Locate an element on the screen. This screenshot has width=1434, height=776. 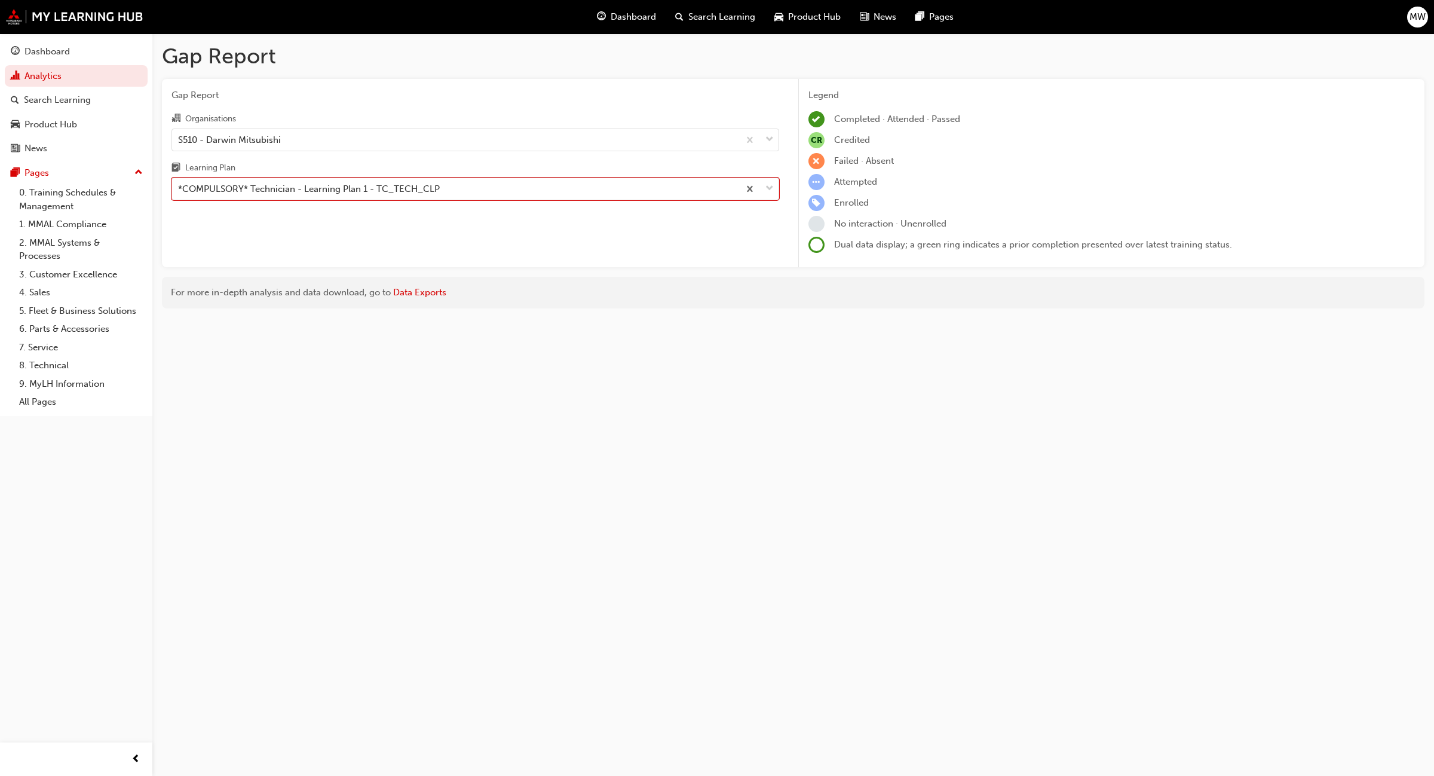
a: 9. MyLH Information is located at coordinates (81, 384).